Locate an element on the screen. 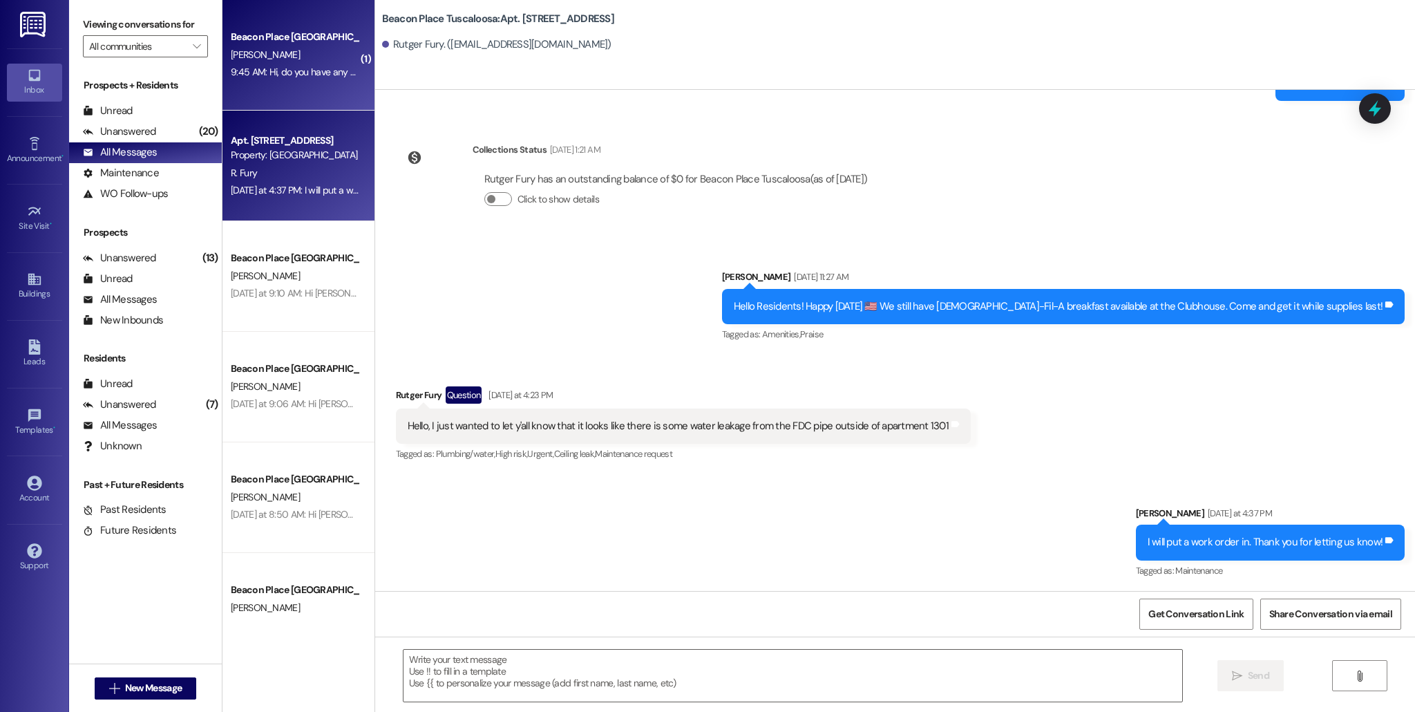 Image resolution: width=1415 pixels, height=712 pixels. span: Send is located at coordinates (1258, 675).